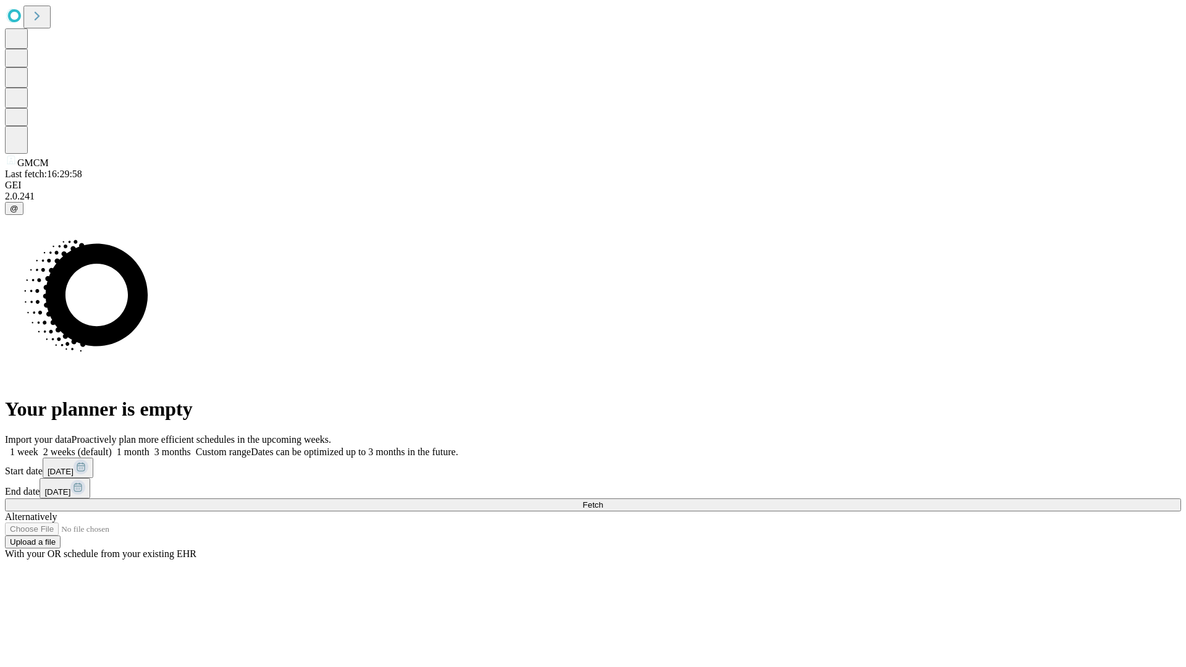 The width and height of the screenshot is (1186, 667). Describe the element at coordinates (593, 196) in the screenshot. I see `div: 2.0.241` at that location.